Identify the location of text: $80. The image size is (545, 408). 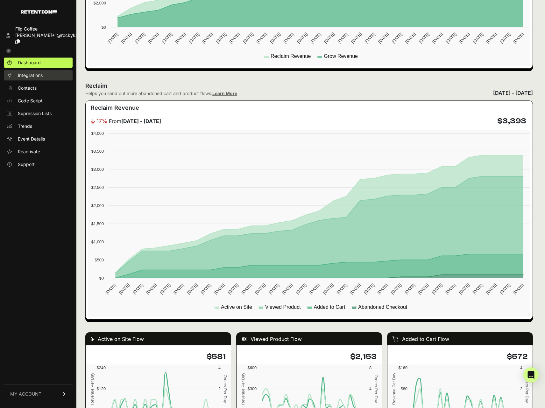
(404, 389).